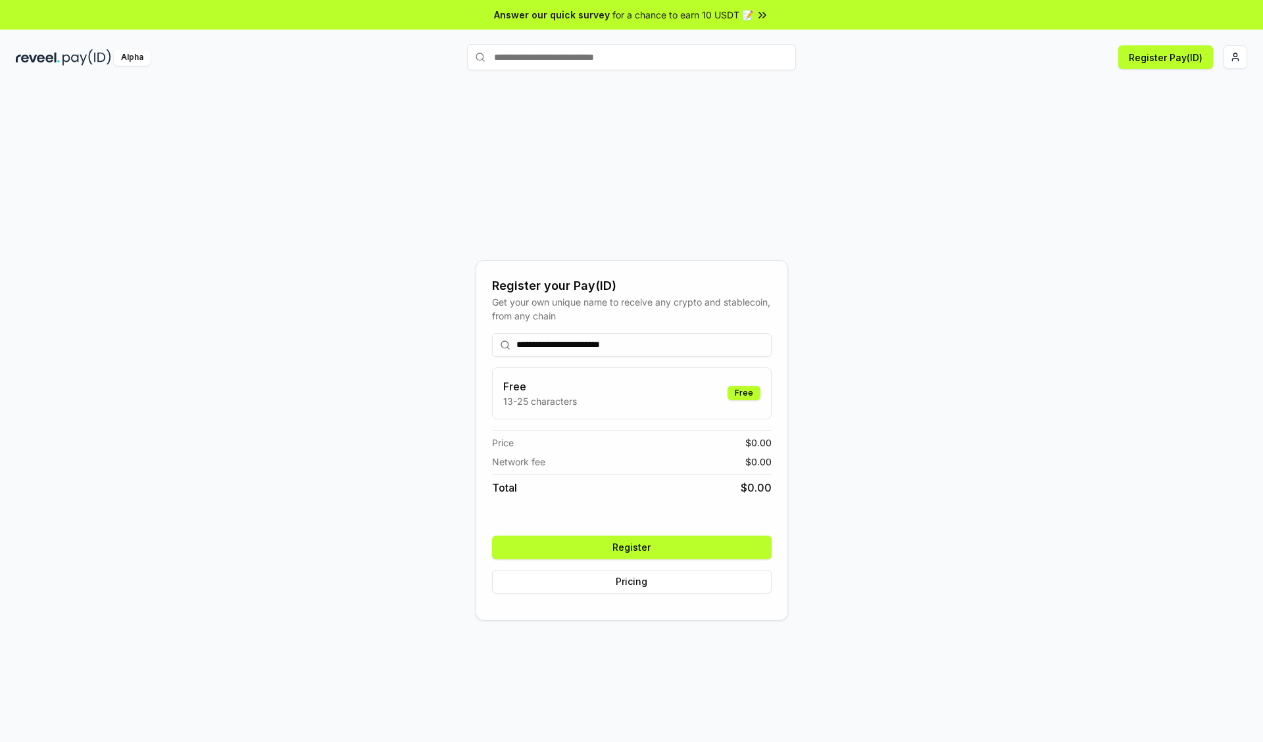  I want to click on div: Get your own unique name to receive any crypto and stablecoin, from any chain, so click(631, 309).